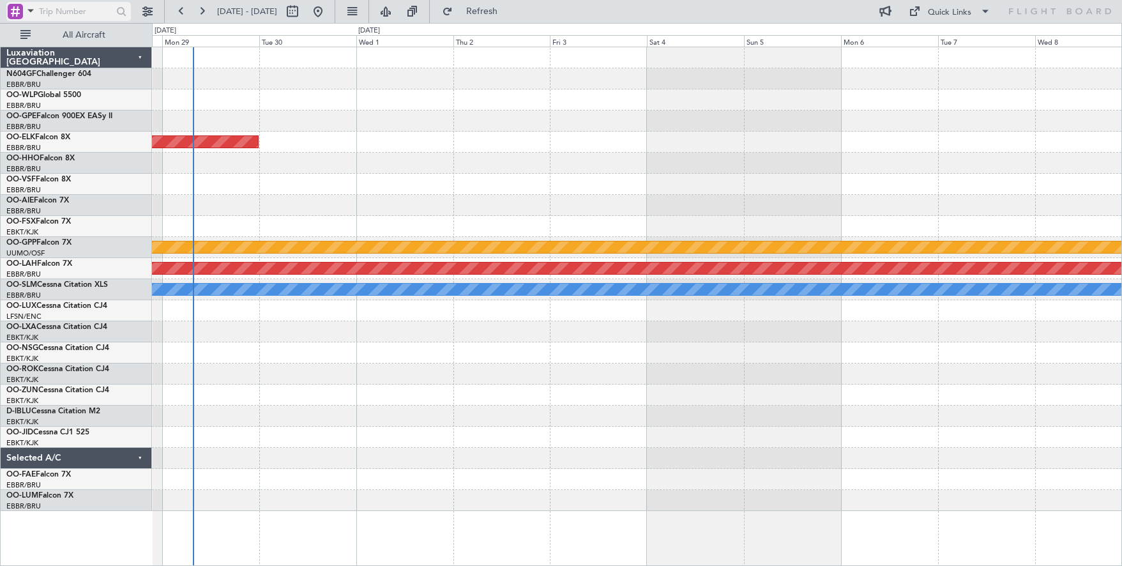 The height and width of the screenshot is (566, 1122). What do you see at coordinates (39, 264) in the screenshot?
I see `a: OO-LAHFalcon 7X` at bounding box center [39, 264].